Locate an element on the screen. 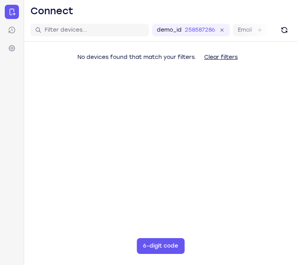  span: No devices found that match your filters. is located at coordinates (137, 57).